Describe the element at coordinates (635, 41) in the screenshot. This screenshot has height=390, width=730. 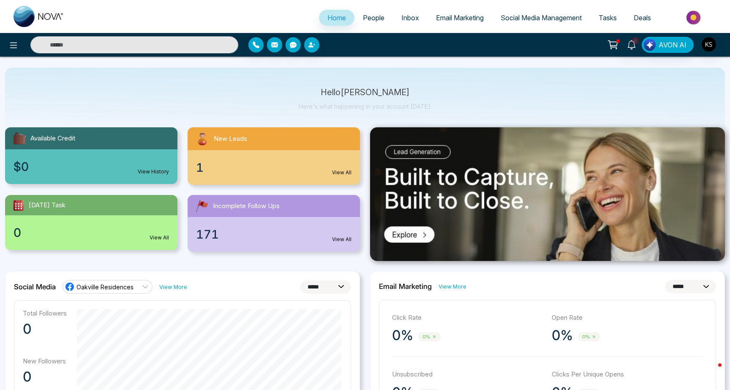
I see `span: 6` at that location.